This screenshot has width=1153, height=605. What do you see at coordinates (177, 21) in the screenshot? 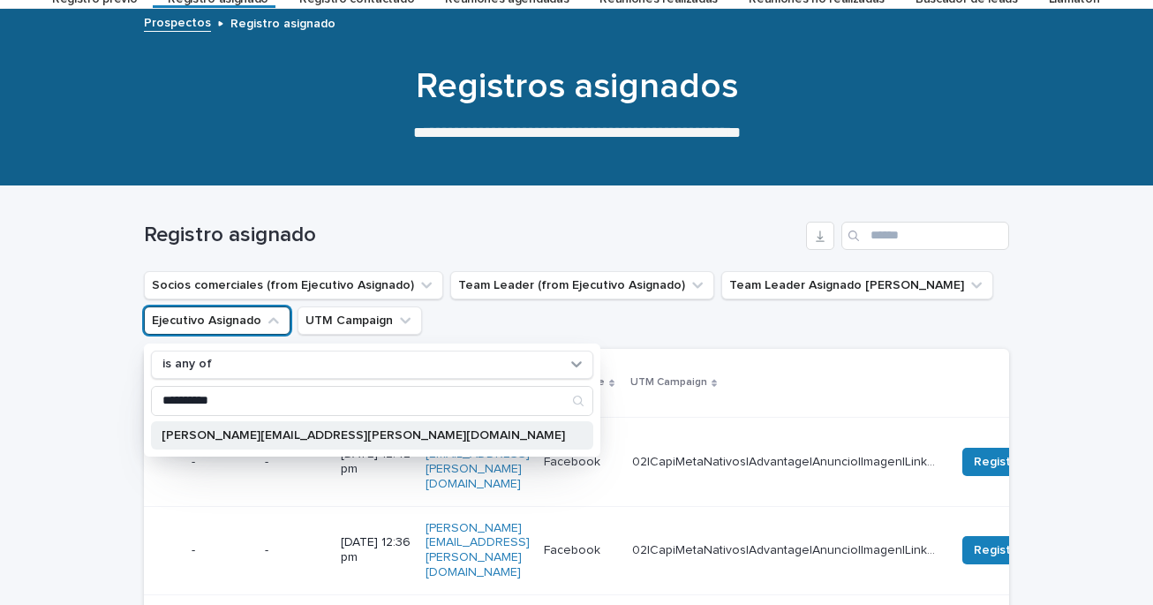
I see `a: Prospectos` at bounding box center [177, 21].